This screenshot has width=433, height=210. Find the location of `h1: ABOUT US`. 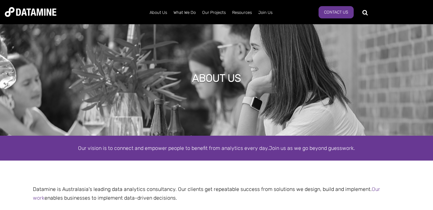

h1: ABOUT US is located at coordinates (217, 78).